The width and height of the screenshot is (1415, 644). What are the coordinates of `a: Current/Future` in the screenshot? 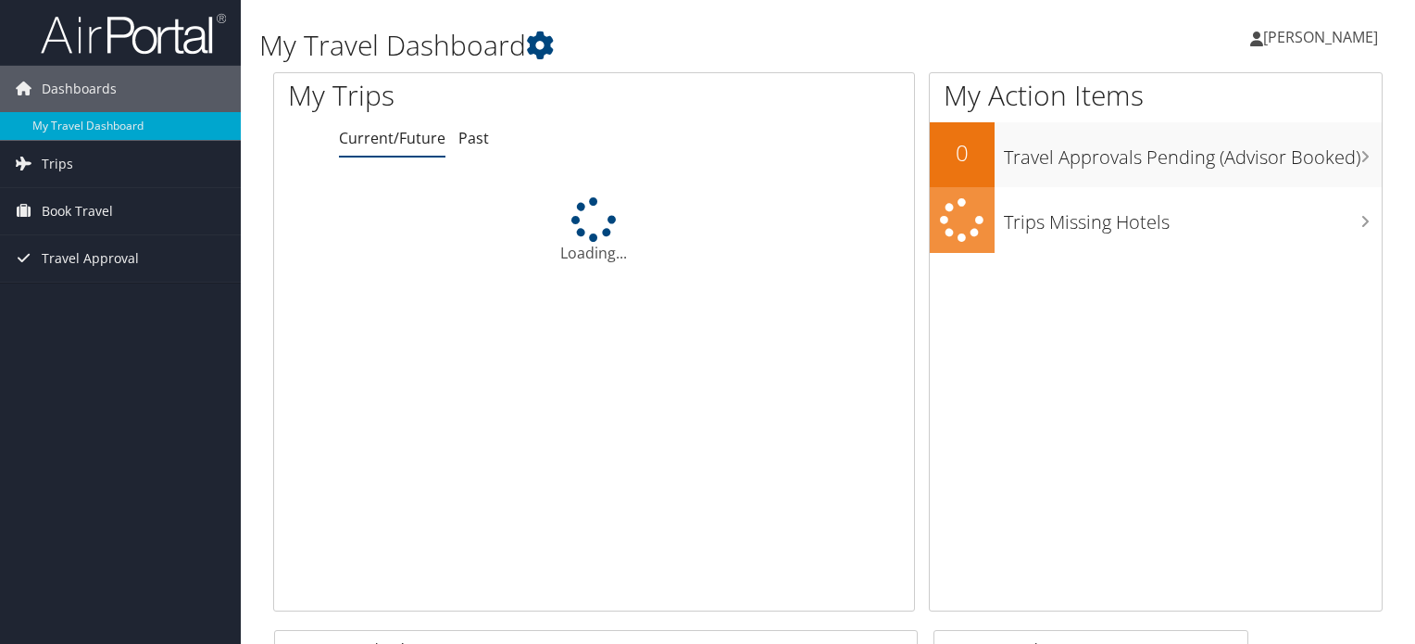 It's located at (392, 138).